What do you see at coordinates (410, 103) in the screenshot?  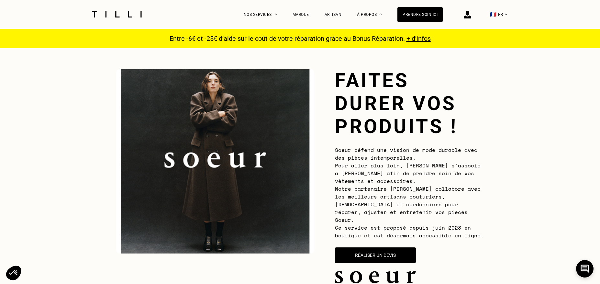 I see `h1: Faites durer vos produits !` at bounding box center [410, 103].